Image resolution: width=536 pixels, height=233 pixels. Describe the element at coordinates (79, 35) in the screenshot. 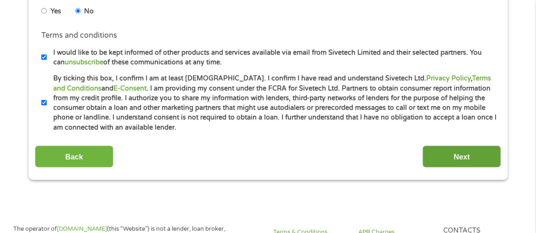

I see `label: Terms and conditions` at that location.